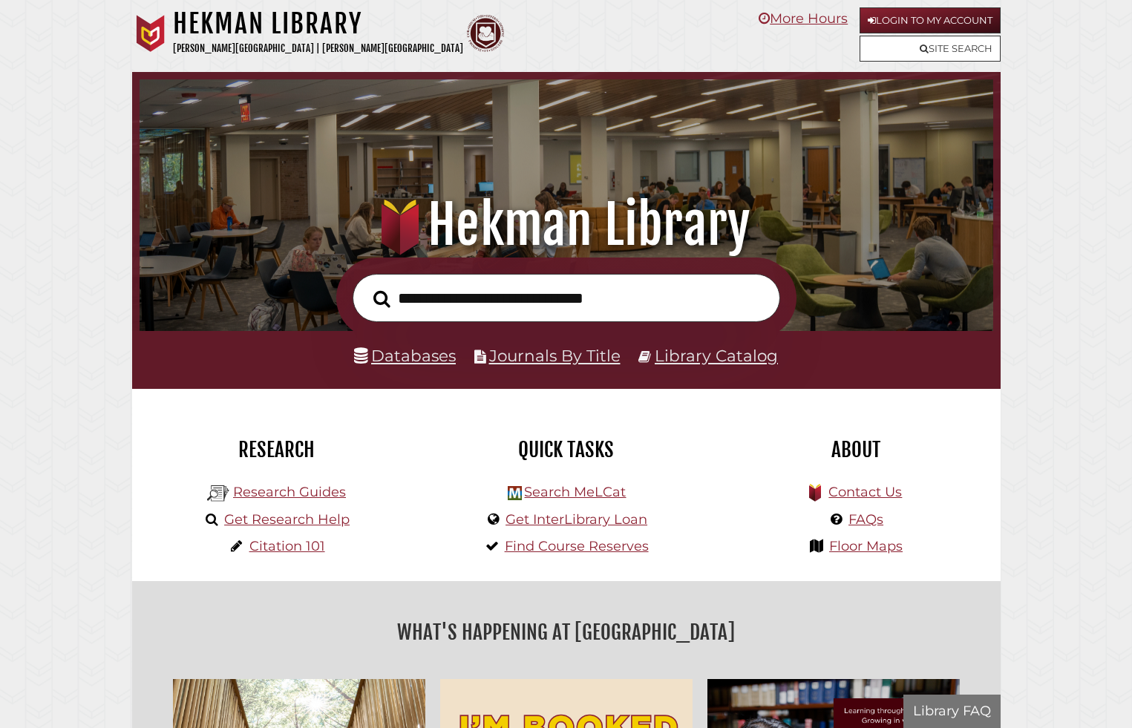 Image resolution: width=1132 pixels, height=728 pixels. I want to click on a: Citation 101, so click(287, 546).